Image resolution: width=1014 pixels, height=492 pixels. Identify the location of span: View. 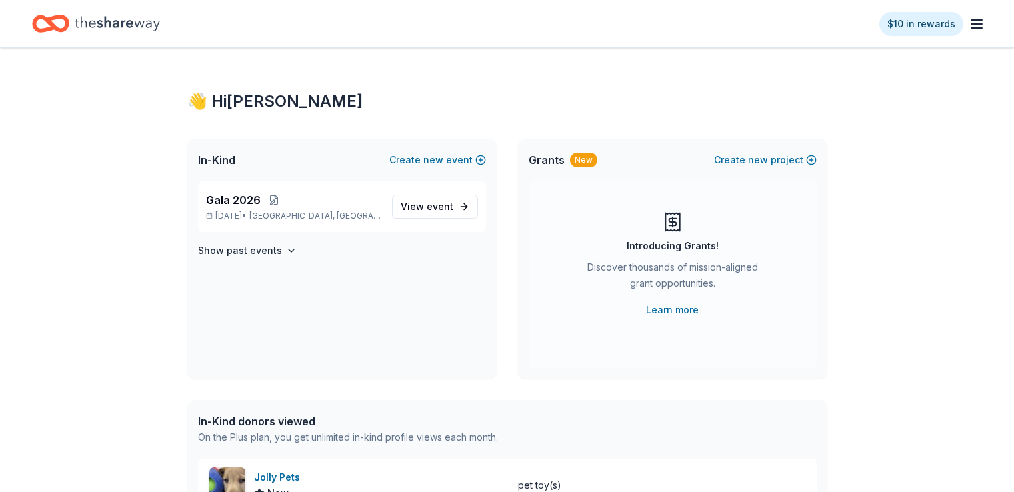
(427, 207).